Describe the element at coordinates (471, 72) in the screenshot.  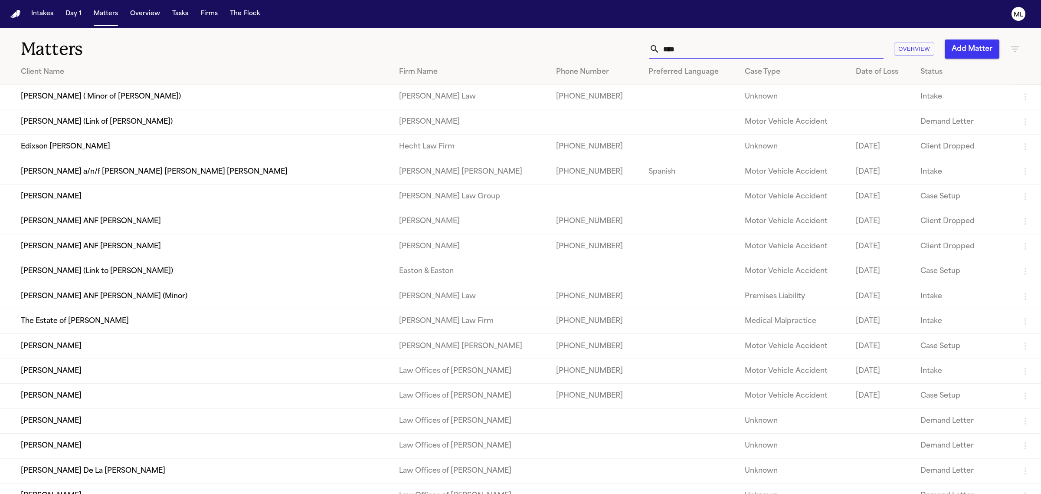
I see `div: Firm Name` at that location.